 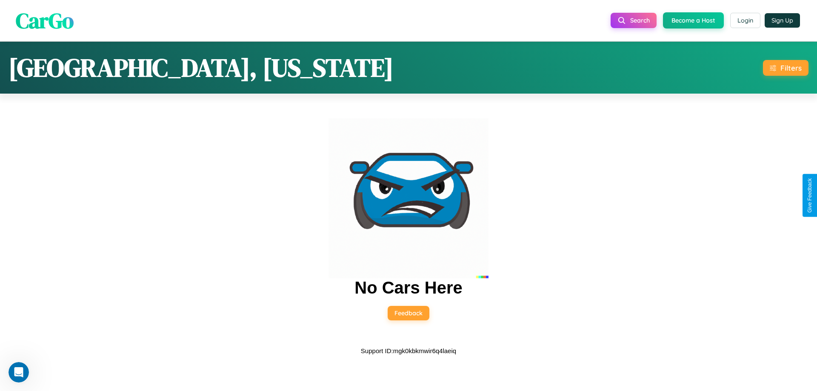 I want to click on span: CarGo, so click(x=45, y=20).